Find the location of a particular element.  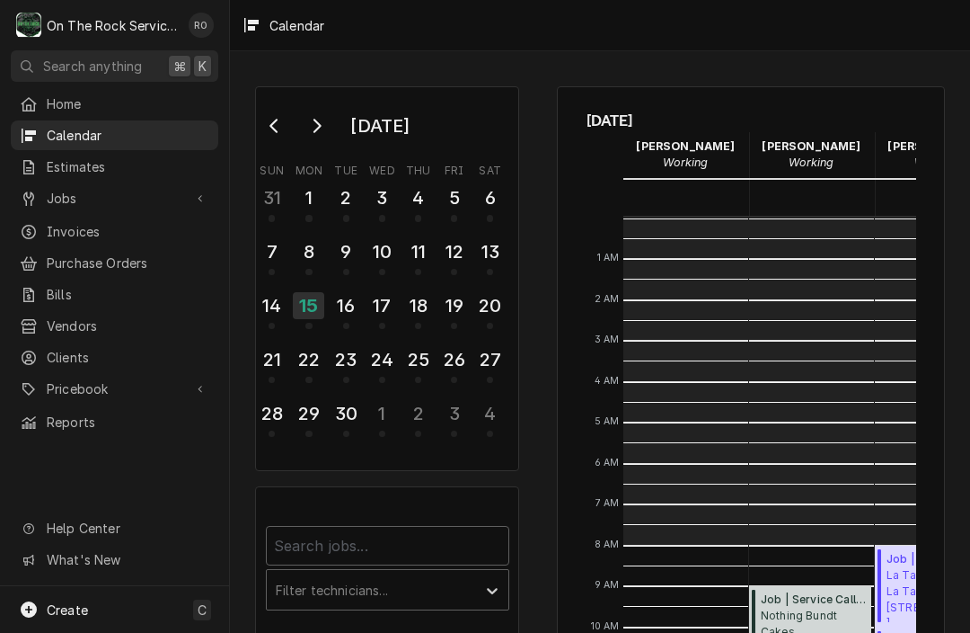

div: 8 is located at coordinates (308, 252).